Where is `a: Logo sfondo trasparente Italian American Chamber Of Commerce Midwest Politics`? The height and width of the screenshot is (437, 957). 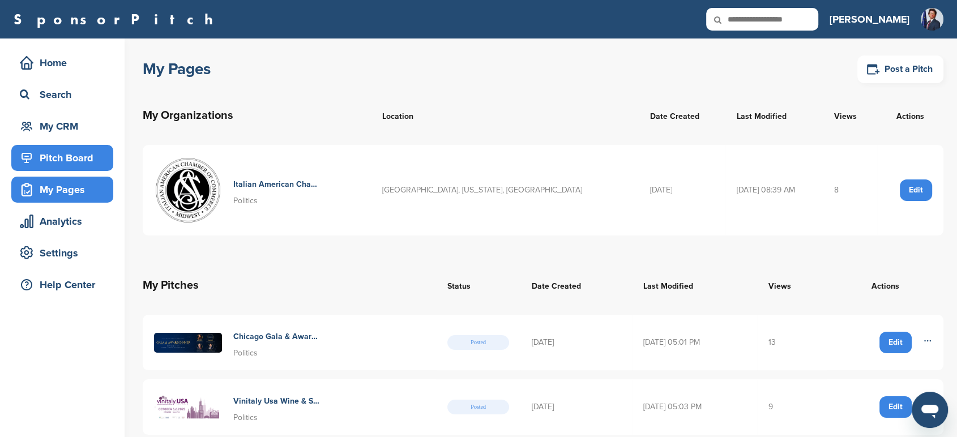
a: Logo sfondo trasparente Italian American Chamber Of Commerce Midwest Politics is located at coordinates (257, 190).